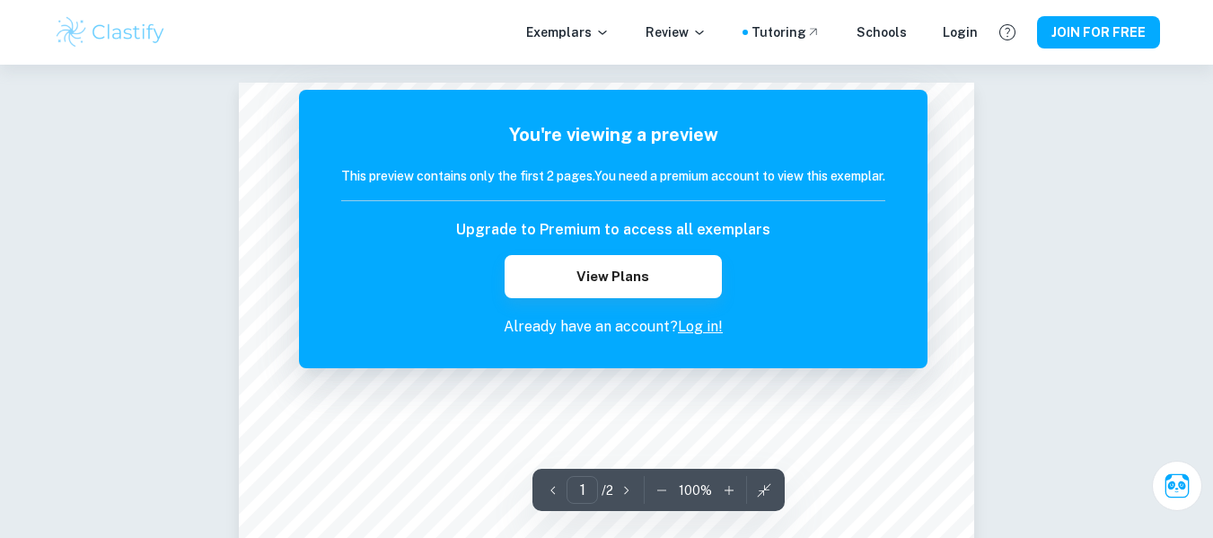  I want to click on h6: This preview contains only the first 2 pages. You need a premium account to view this exemplar., so click(613, 176).